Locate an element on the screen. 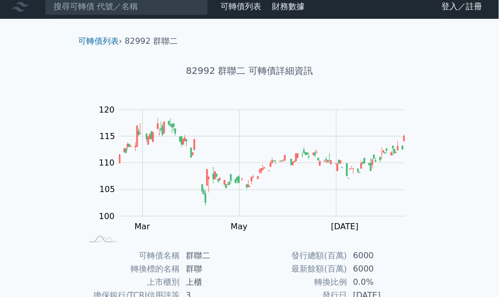 Image resolution: width=499 pixels, height=297 pixels. td: 轉換比例 is located at coordinates (298, 283).